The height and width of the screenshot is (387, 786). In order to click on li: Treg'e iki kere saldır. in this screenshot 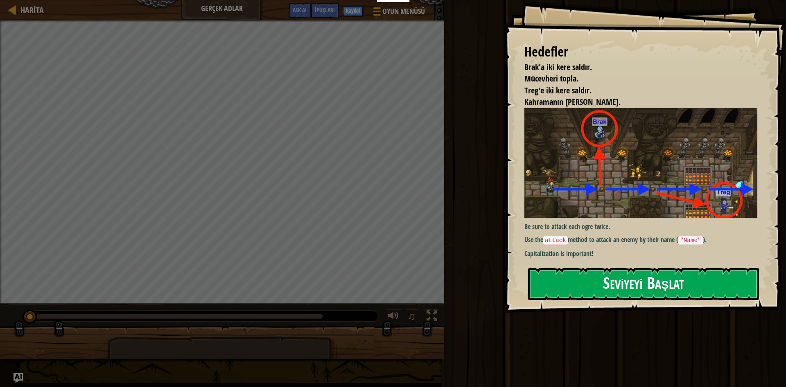, I will do `click(634, 90)`.